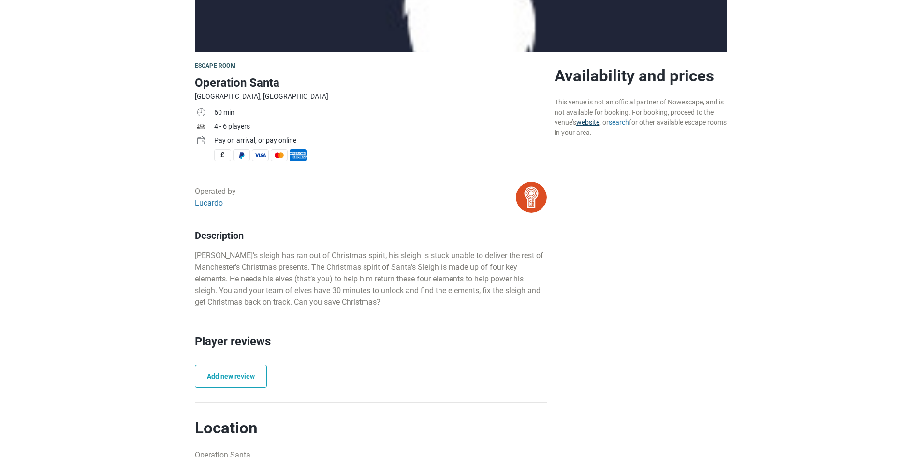 The height and width of the screenshot is (457, 921). Describe the element at coordinates (298, 155) in the screenshot. I see `span: American Express` at that location.